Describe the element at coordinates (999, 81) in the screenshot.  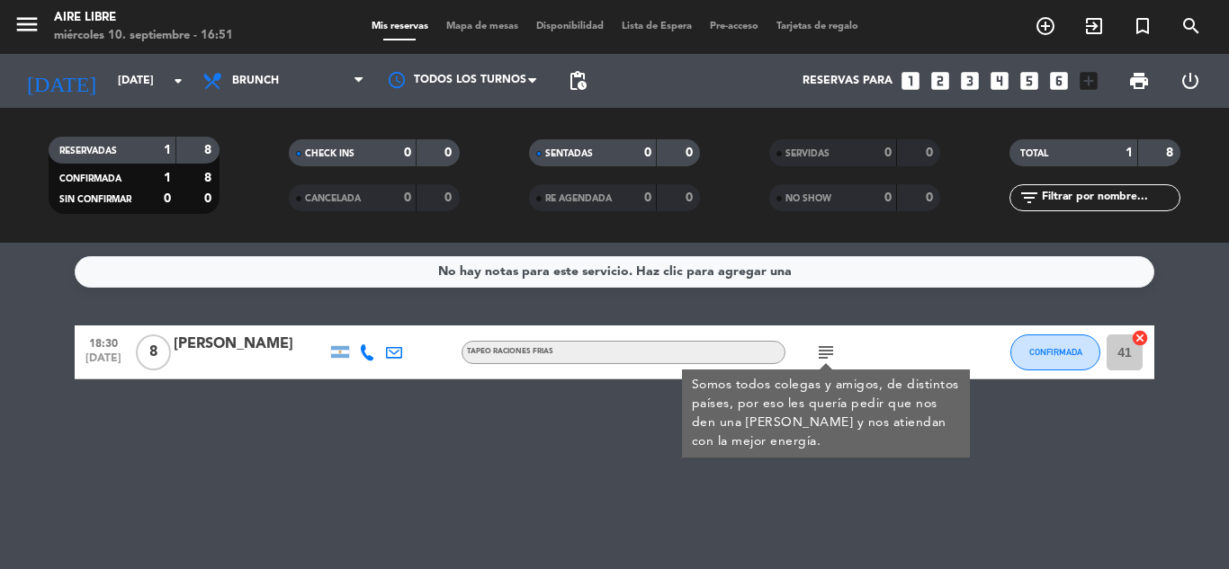
I see `i: looks_4` at that location.